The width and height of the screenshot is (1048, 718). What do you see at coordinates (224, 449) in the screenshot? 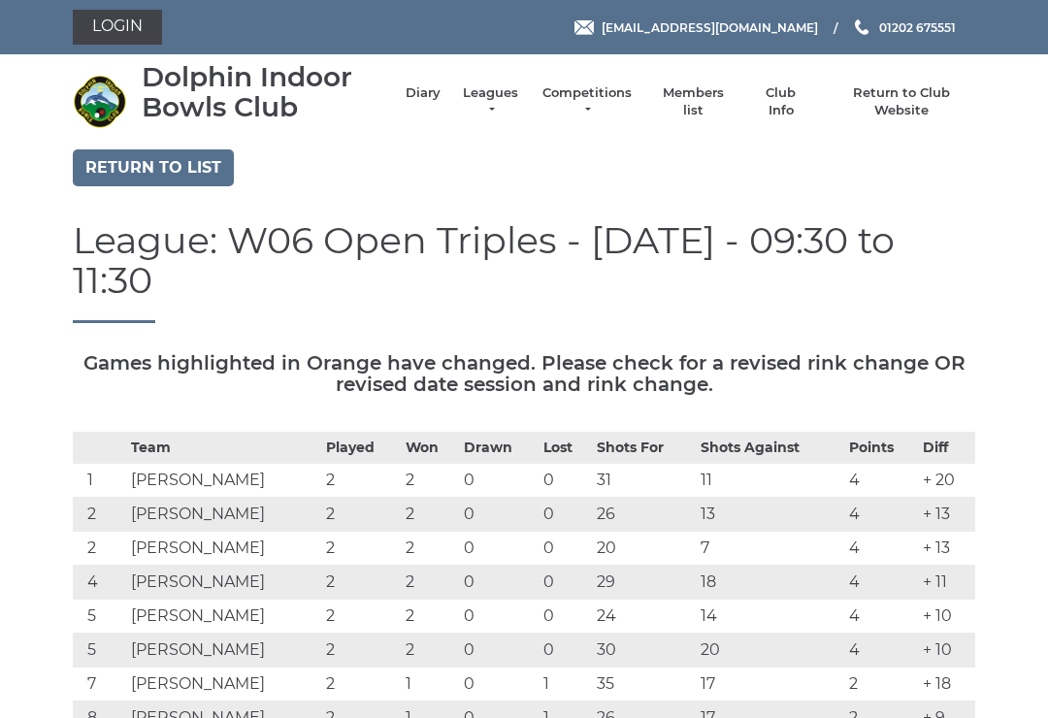
I see `th: Team` at bounding box center [224, 449].